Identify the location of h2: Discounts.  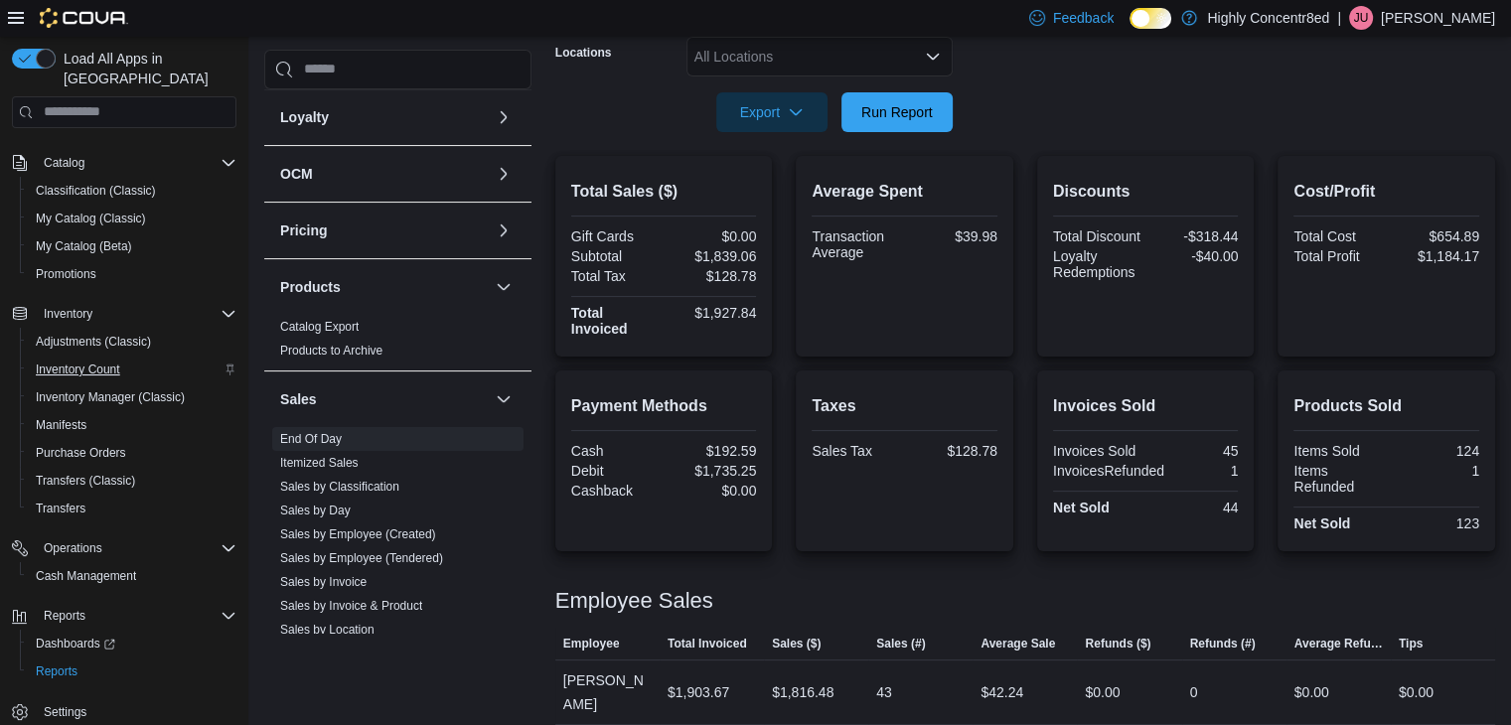
(1146, 192).